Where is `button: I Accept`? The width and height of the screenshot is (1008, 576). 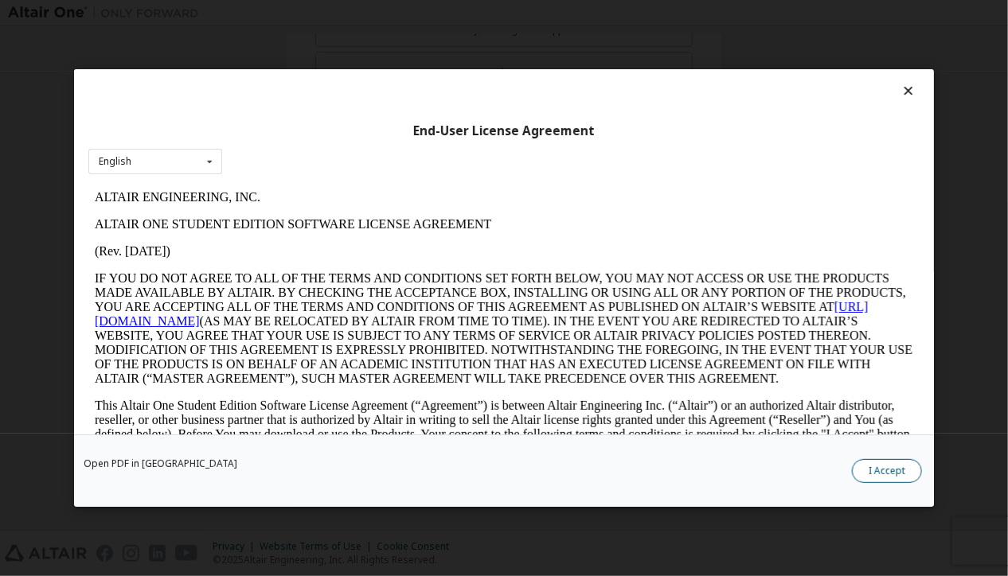
button: I Accept is located at coordinates (887, 471).